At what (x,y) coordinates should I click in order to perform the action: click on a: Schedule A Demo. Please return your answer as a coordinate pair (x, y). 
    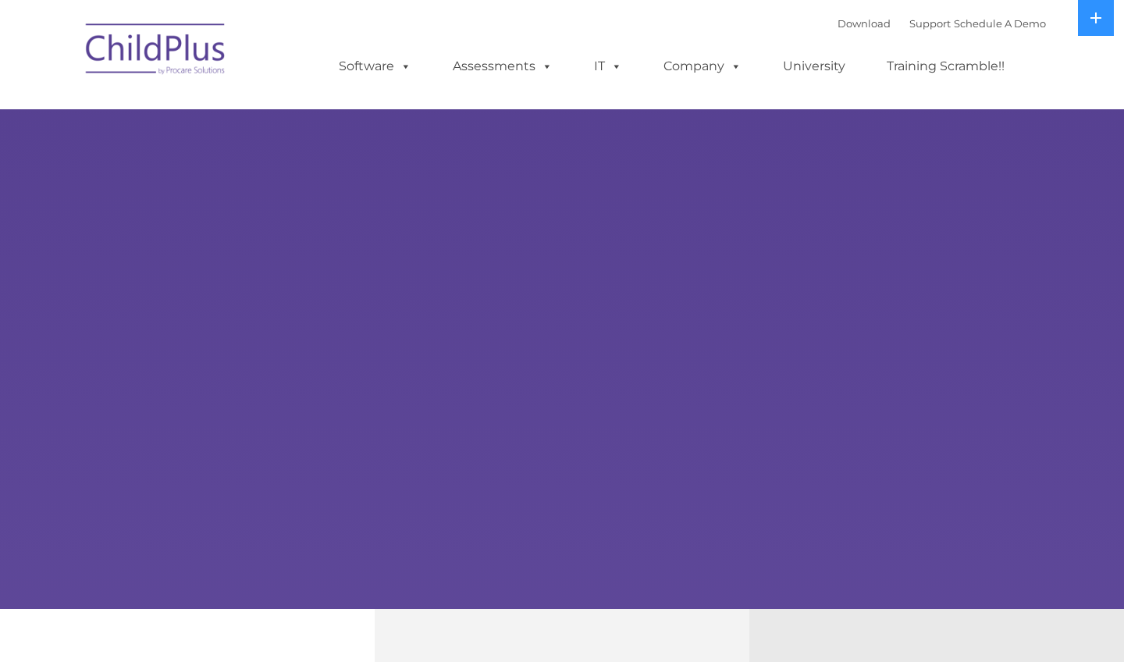
    Looking at the image, I should click on (1000, 23).